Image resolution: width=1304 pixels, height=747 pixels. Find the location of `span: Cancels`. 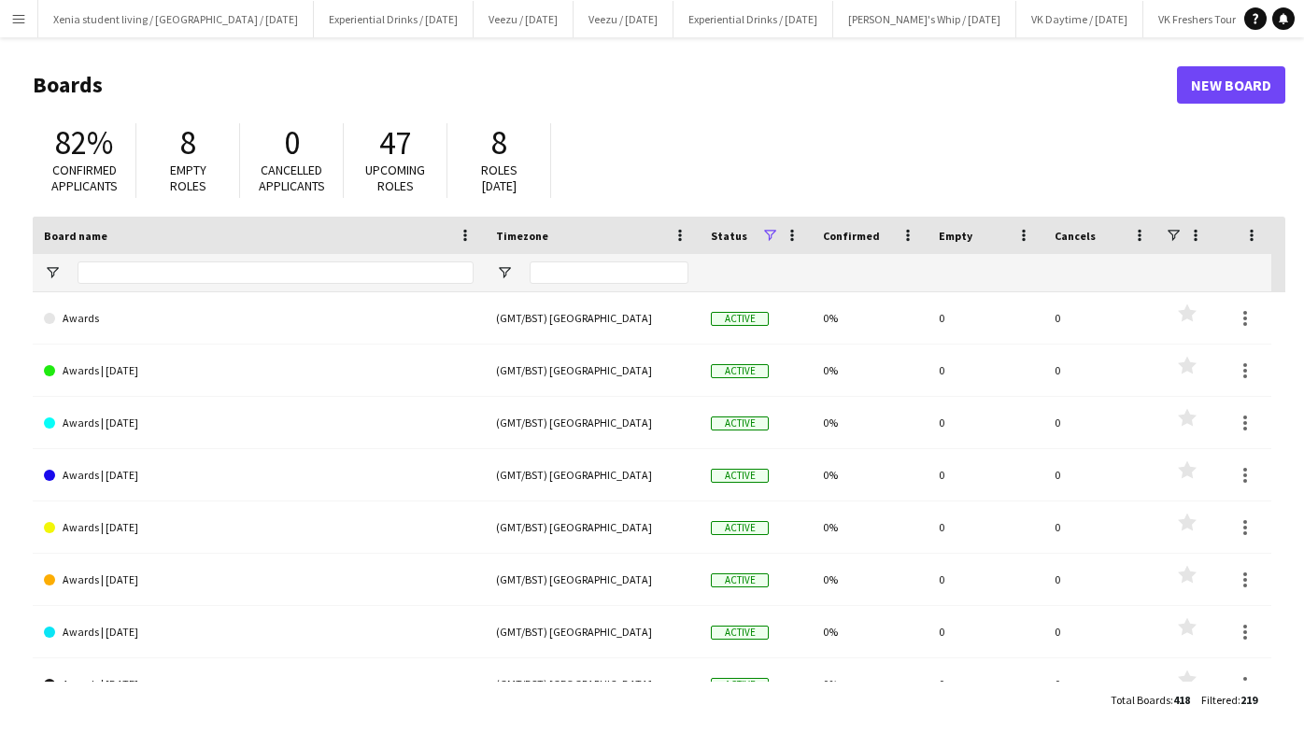

span: Cancels is located at coordinates (1075, 235).